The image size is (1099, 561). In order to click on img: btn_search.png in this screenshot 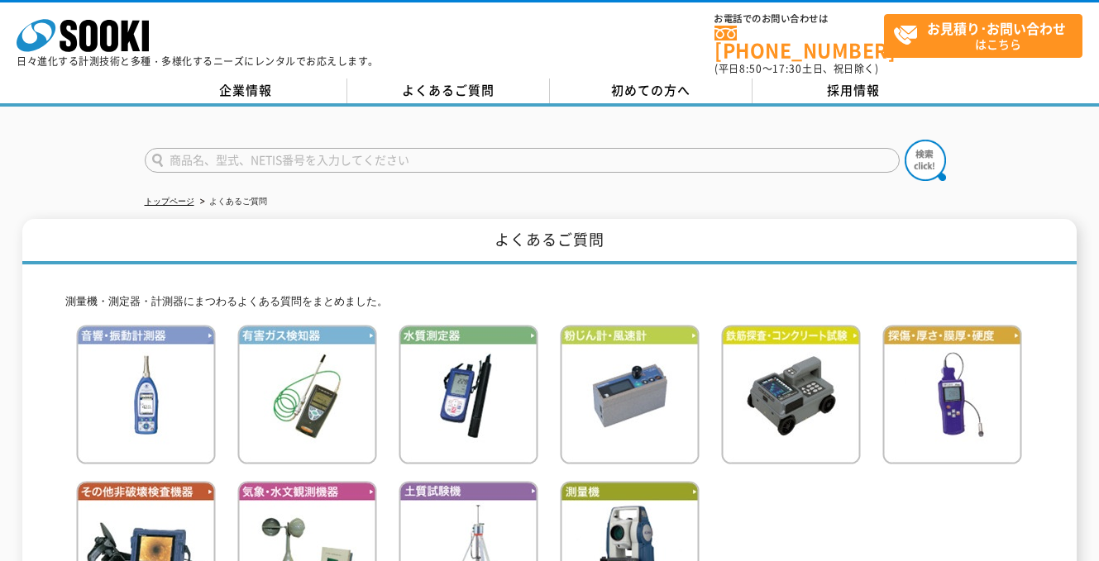, I will do `click(925, 160)`.